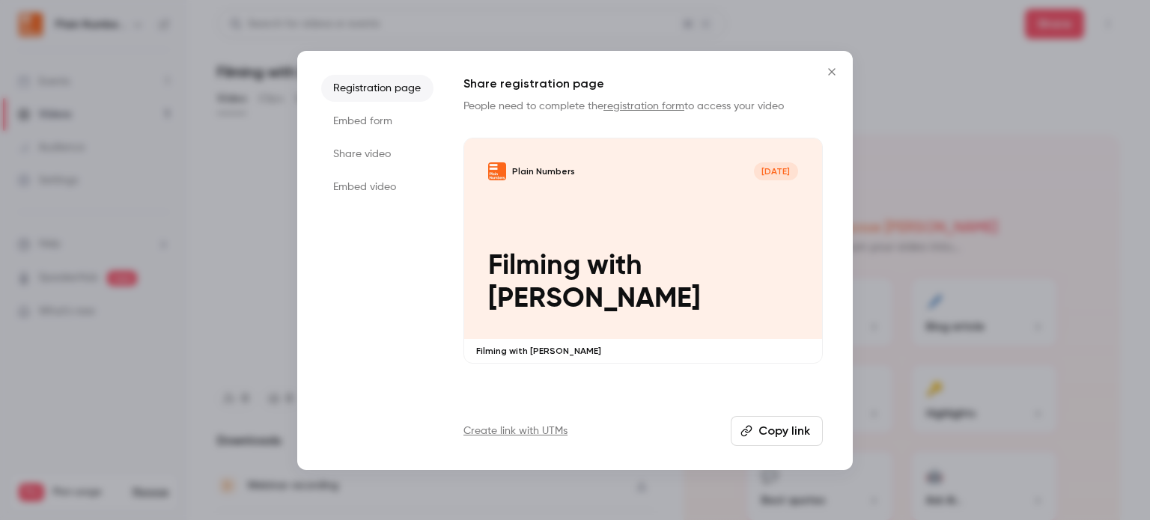 Image resolution: width=1150 pixels, height=520 pixels. Describe the element at coordinates (644, 106) in the screenshot. I see `a: registration form` at that location.